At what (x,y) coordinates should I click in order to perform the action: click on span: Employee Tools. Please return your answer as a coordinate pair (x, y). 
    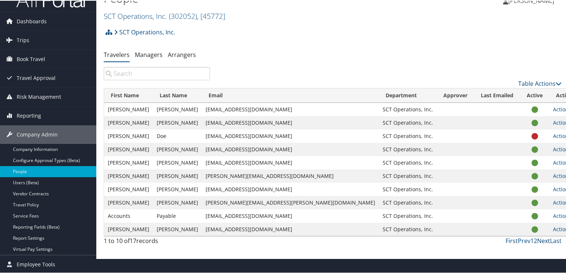
    Looking at the image, I should click on (36, 264).